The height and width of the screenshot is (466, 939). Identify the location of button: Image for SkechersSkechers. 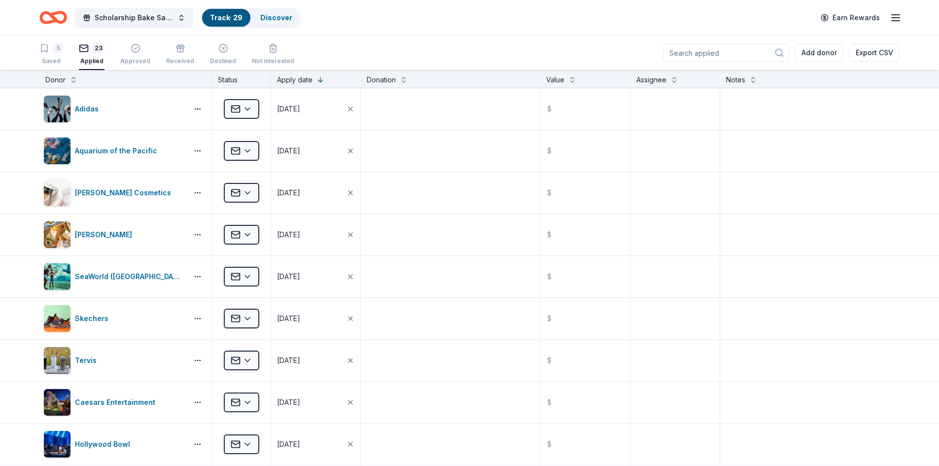
(113, 318).